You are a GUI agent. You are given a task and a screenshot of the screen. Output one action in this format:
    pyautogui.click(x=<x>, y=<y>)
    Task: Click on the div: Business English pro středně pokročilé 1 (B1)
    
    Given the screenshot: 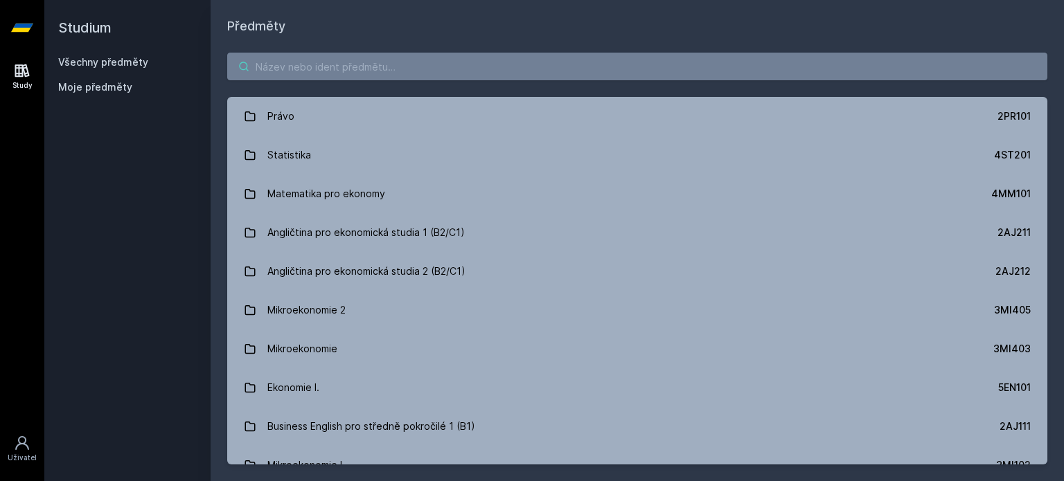 What is the action you would take?
    pyautogui.click(x=371, y=427)
    